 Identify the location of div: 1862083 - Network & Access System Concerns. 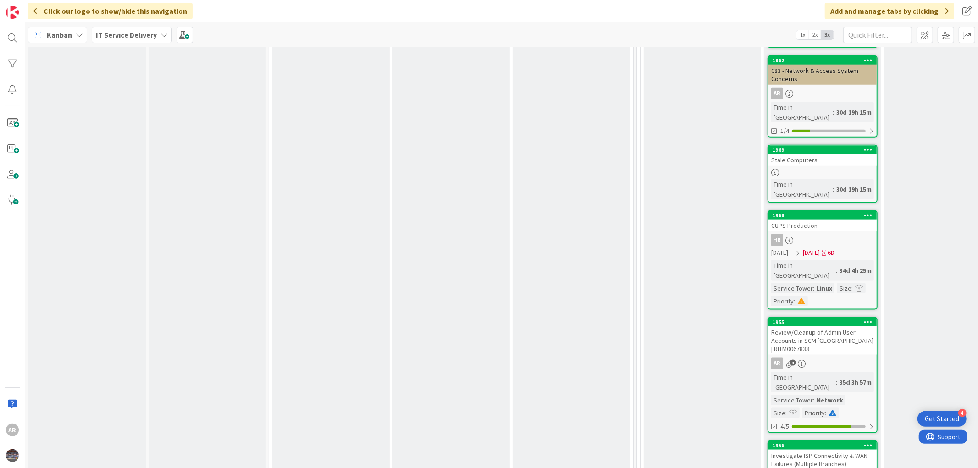
(823, 71).